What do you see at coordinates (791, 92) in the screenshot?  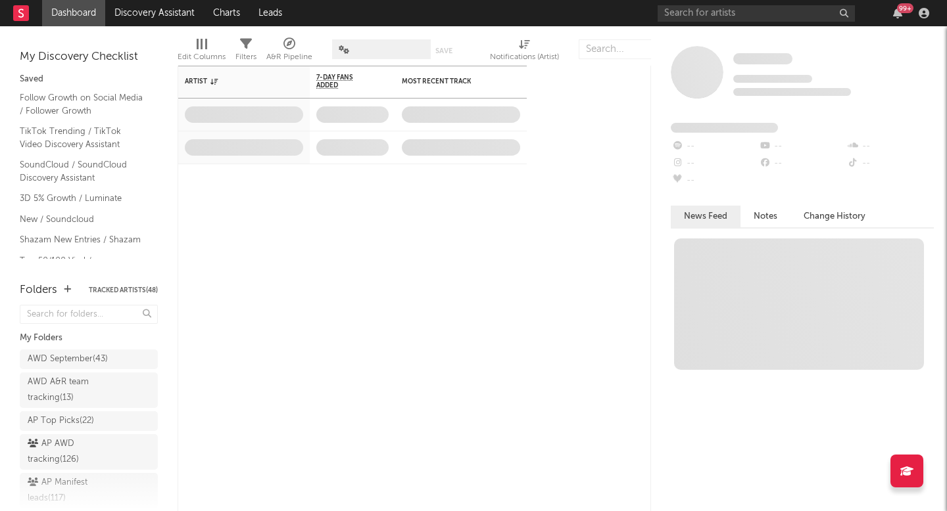 I see `span: 0 fans last week` at bounding box center [791, 92].